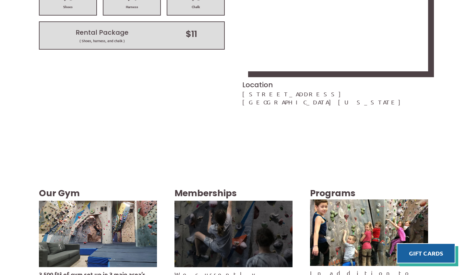 The height and width of the screenshot is (275, 467). I want to click on h2: $11, so click(191, 34).